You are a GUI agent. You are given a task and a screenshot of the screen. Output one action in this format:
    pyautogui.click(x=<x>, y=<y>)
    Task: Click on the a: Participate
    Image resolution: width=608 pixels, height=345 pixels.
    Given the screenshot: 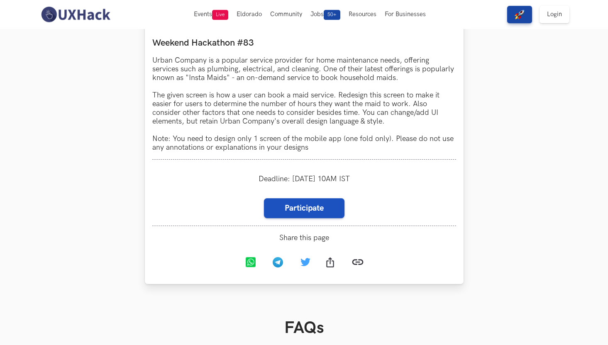 What is the action you would take?
    pyautogui.click(x=304, y=208)
    